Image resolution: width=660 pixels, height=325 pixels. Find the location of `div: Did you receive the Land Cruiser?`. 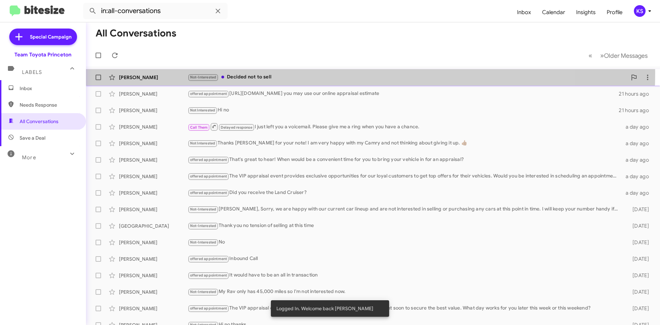

div: Did you receive the Land Cruiser? is located at coordinates (404, 192).